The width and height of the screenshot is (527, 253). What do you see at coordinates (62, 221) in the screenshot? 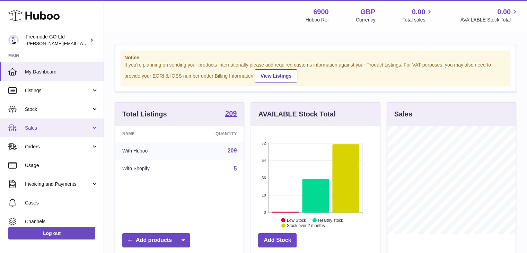
I see `span: Channels` at bounding box center [62, 221].